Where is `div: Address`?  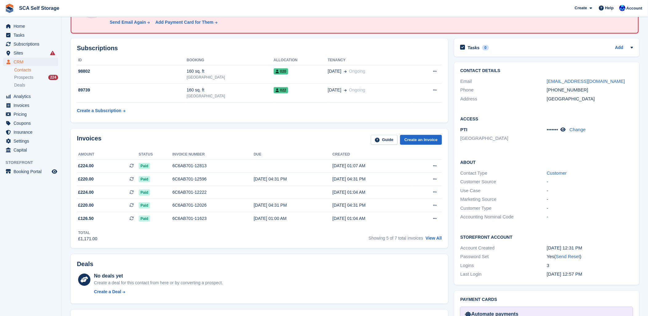 div: Address is located at coordinates (504, 99).